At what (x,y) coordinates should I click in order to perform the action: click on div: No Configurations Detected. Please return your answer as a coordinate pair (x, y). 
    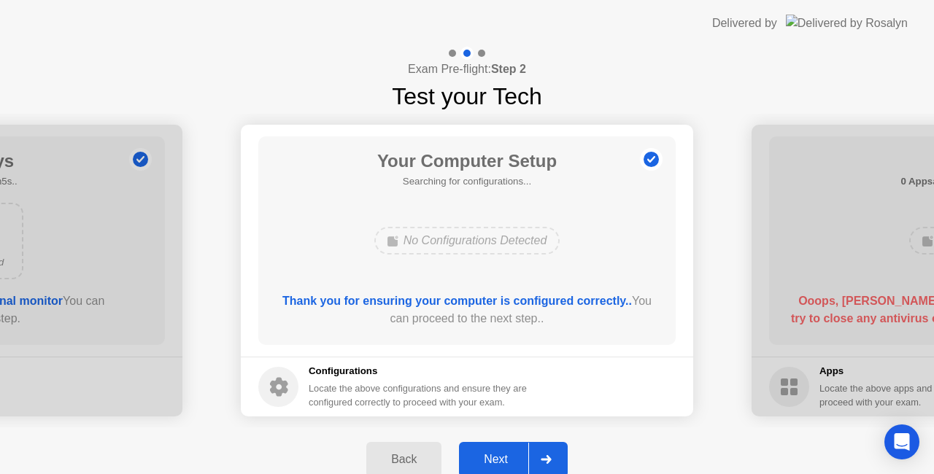
    Looking at the image, I should click on (467, 241).